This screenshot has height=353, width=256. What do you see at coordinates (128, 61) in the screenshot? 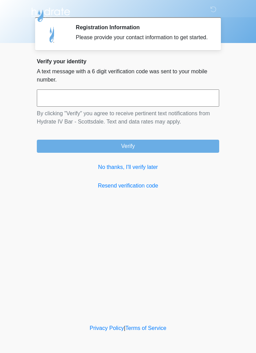
I see `h2: Verify your identity` at bounding box center [128, 61].